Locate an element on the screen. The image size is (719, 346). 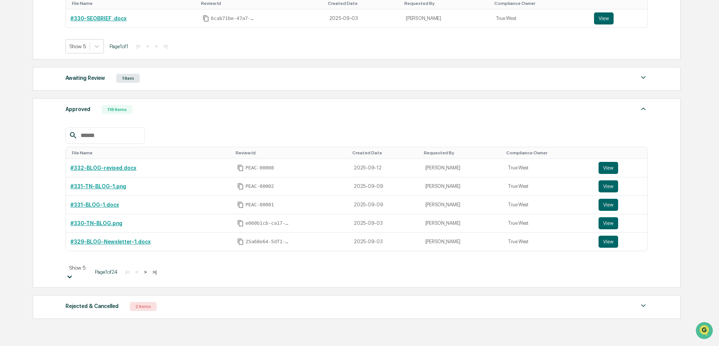
a: Powered byPylon is located at coordinates (72, 130).